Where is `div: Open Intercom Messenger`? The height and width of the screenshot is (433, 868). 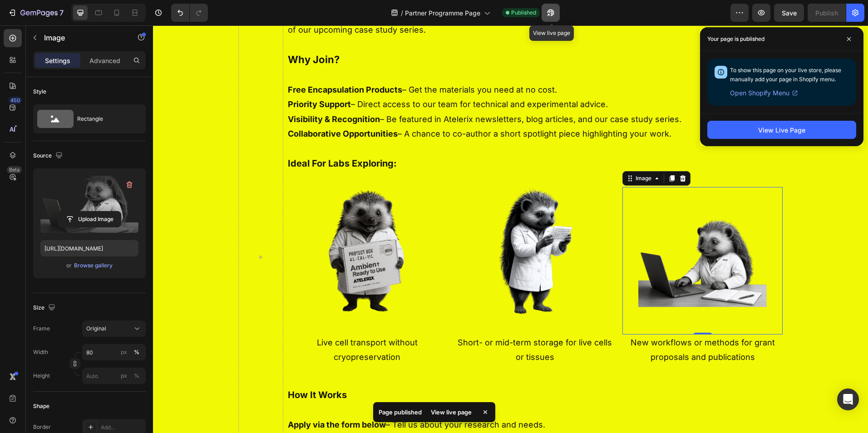 div: Open Intercom Messenger is located at coordinates (848, 399).